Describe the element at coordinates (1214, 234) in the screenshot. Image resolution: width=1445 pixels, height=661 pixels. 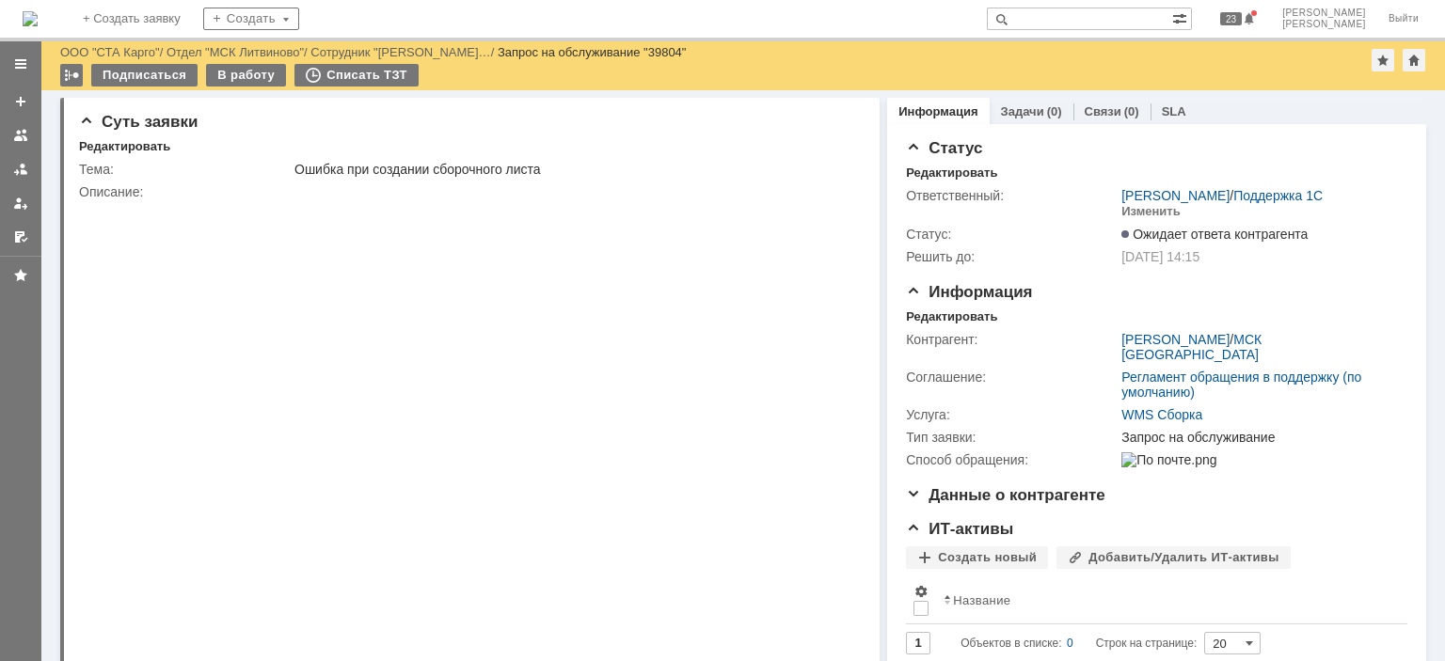
I see `span: Ожидает ответа контрагента` at that location.